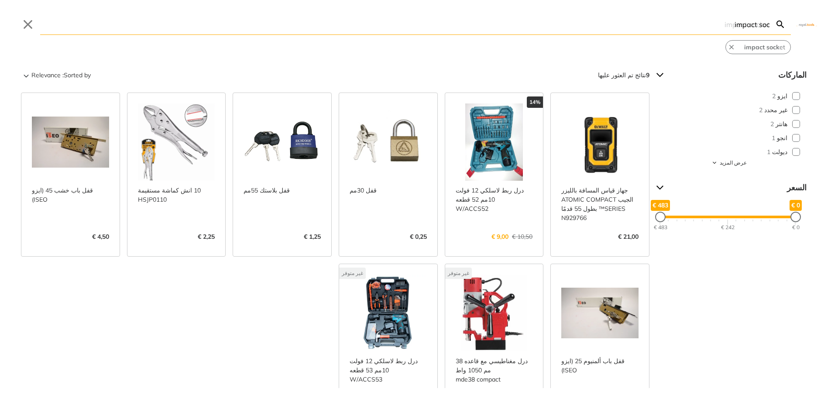  What do you see at coordinates (795, 217) in the screenshot?
I see `div: Minimum Price` at bounding box center [795, 217].